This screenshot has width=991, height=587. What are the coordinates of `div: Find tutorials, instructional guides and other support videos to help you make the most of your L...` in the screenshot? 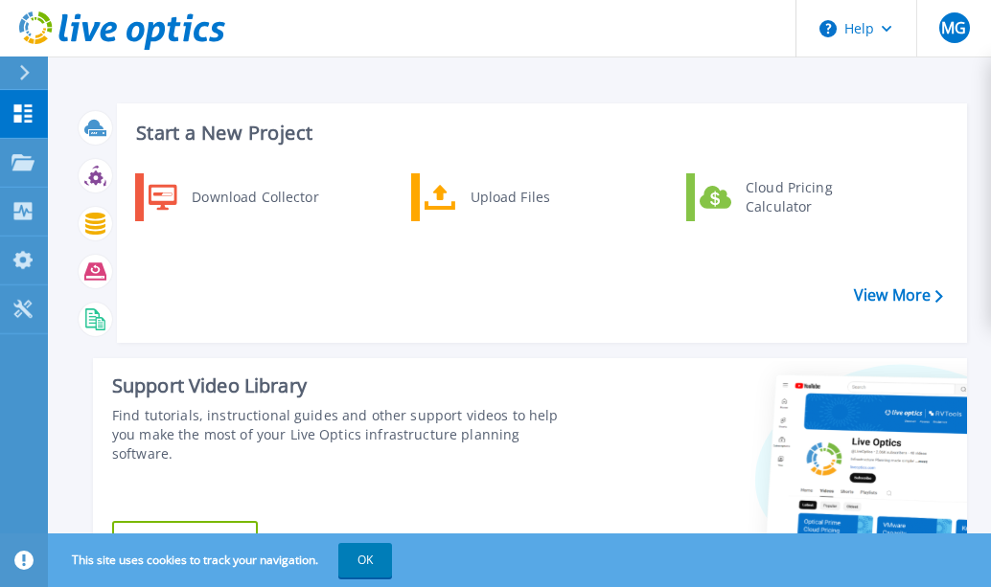 It's located at (337, 435).